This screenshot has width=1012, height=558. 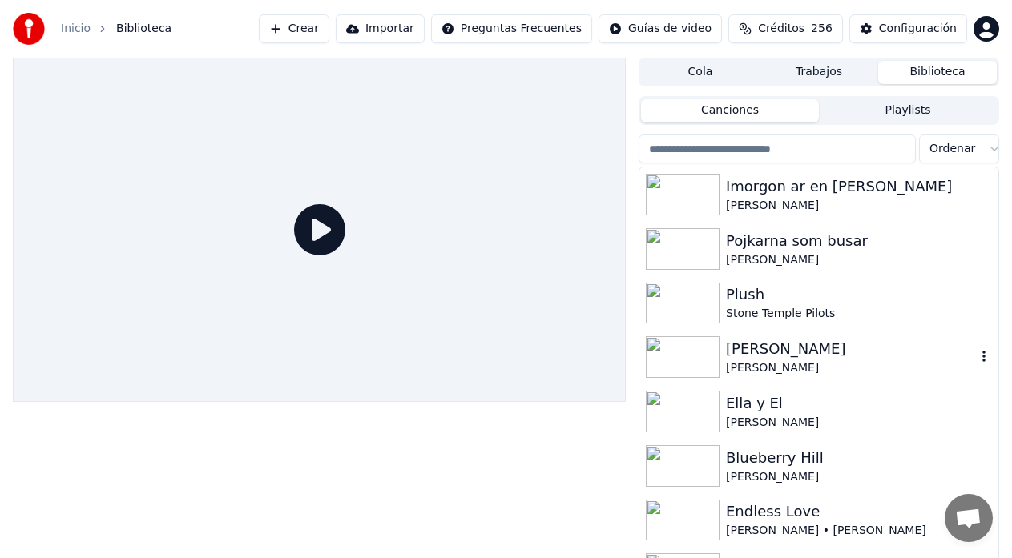 I want to click on span: Biblioteca, so click(x=143, y=29).